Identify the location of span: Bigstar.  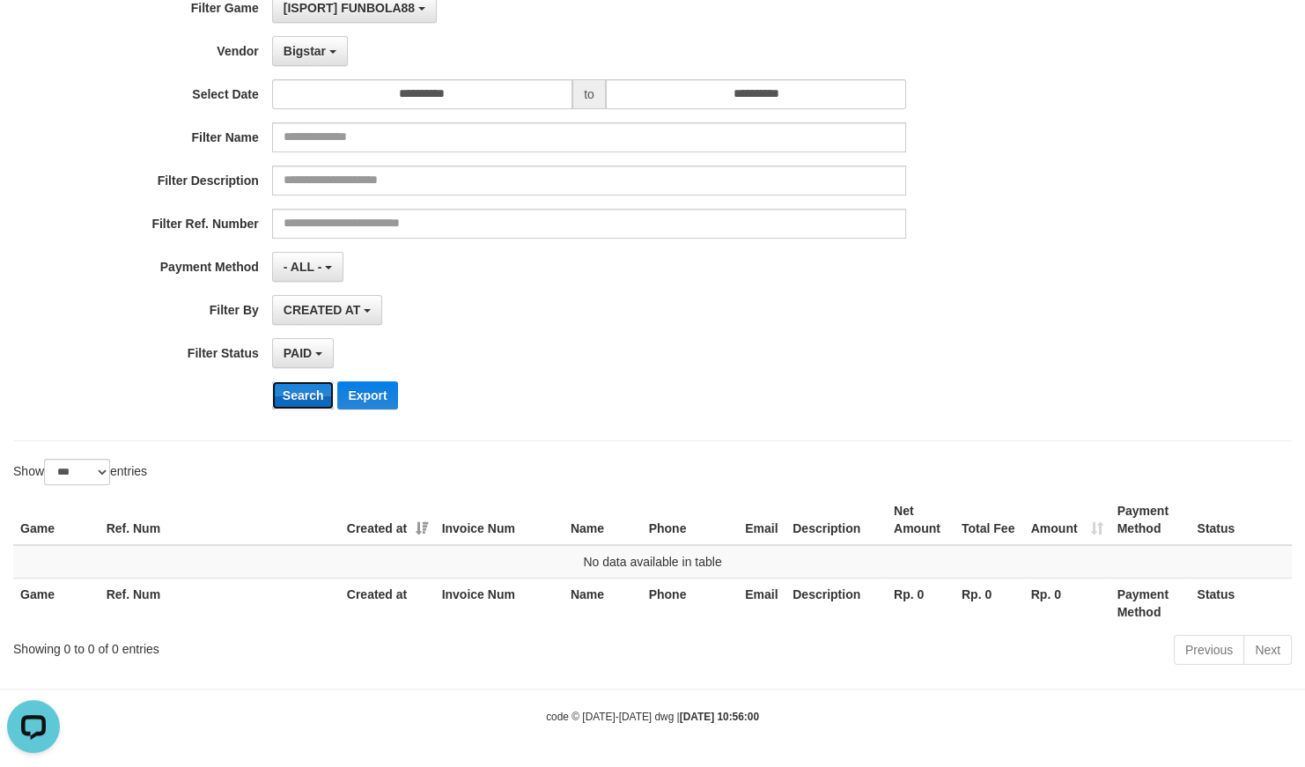
(305, 51).